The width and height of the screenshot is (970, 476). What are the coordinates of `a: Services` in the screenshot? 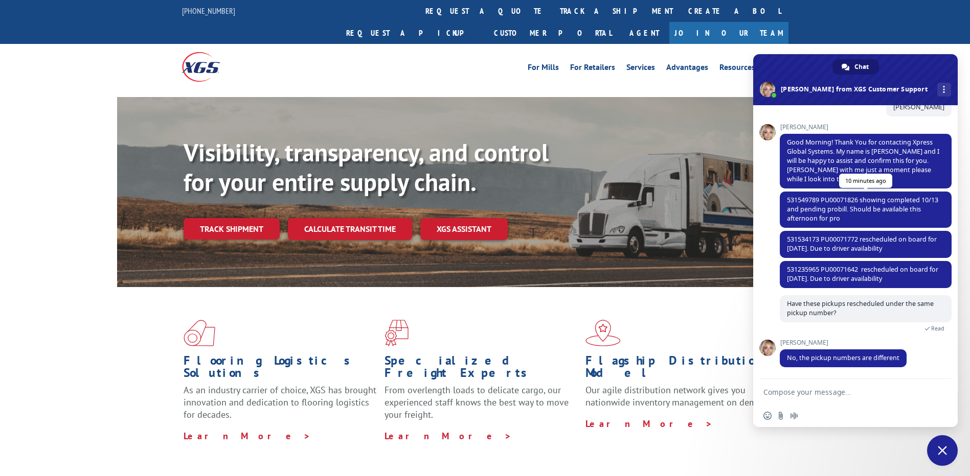 It's located at (641, 69).